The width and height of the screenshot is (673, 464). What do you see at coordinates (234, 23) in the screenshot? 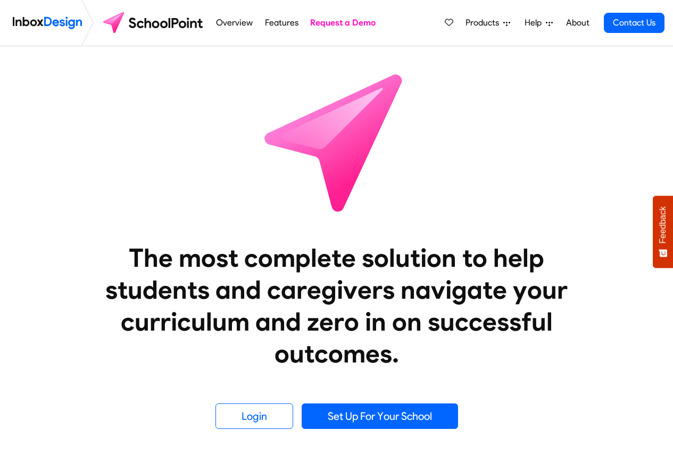
I see `a: Overview` at bounding box center [234, 23].